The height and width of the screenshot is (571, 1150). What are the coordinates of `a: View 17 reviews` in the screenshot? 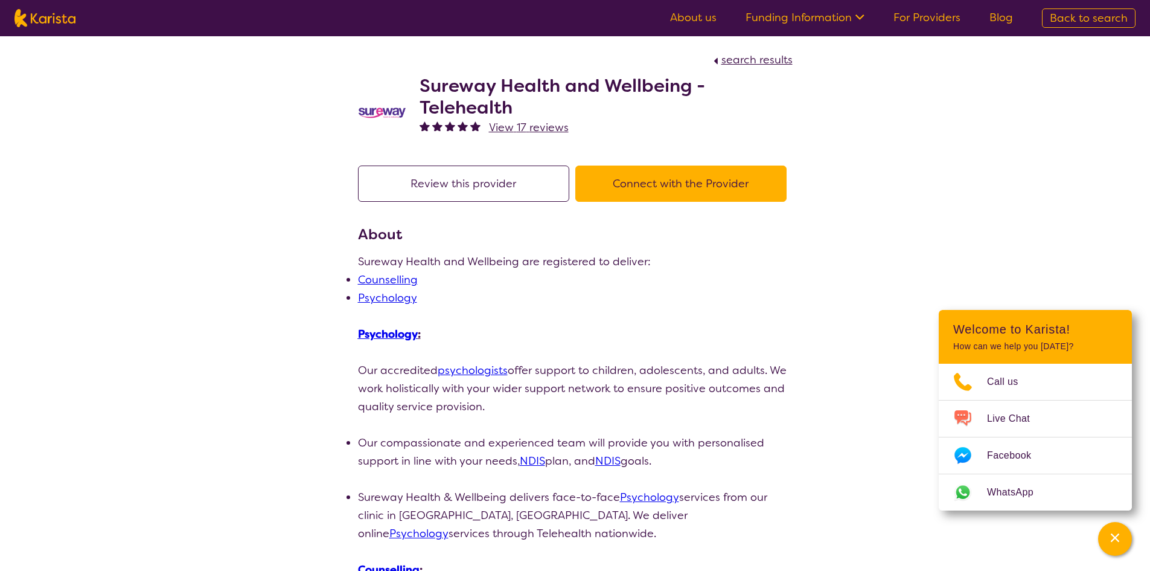 It's located at (529, 127).